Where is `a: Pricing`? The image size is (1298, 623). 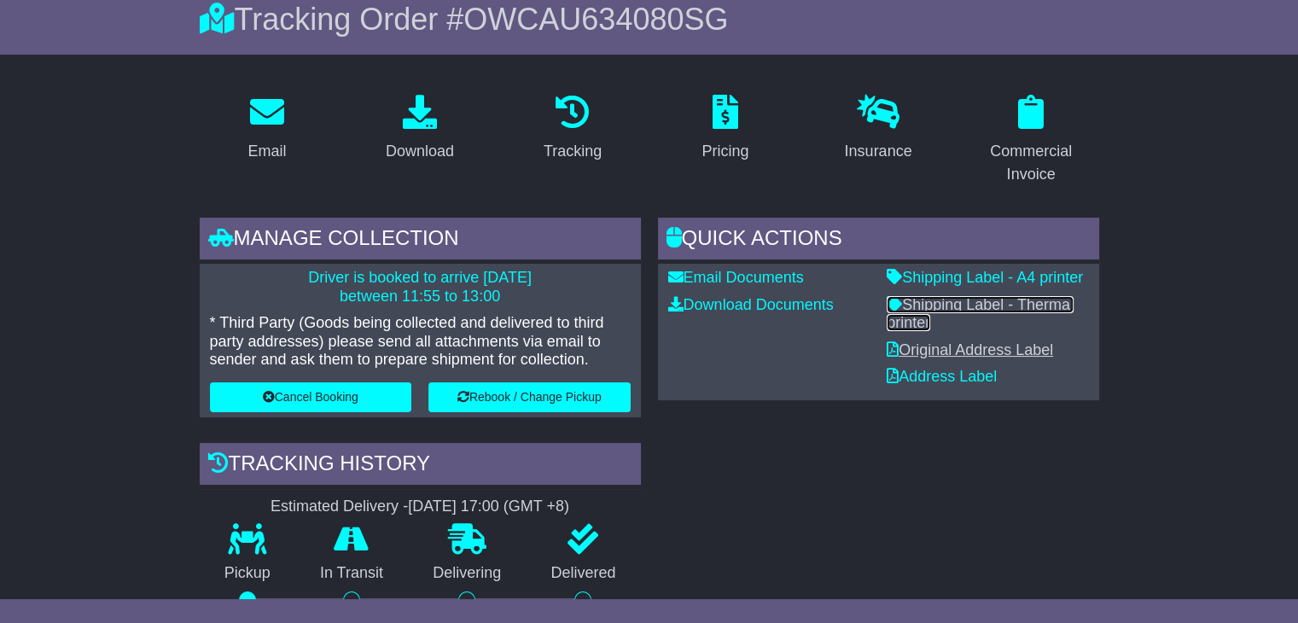 a: Pricing is located at coordinates (725, 129).